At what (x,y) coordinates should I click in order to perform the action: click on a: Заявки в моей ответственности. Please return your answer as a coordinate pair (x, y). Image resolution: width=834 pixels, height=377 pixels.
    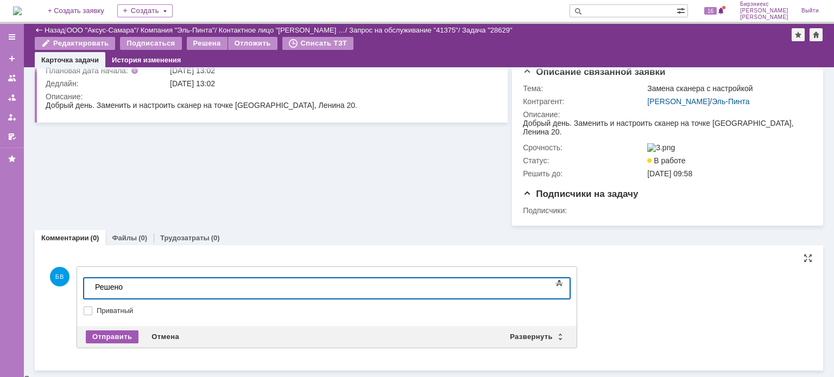
    Looking at the image, I should click on (12, 98).